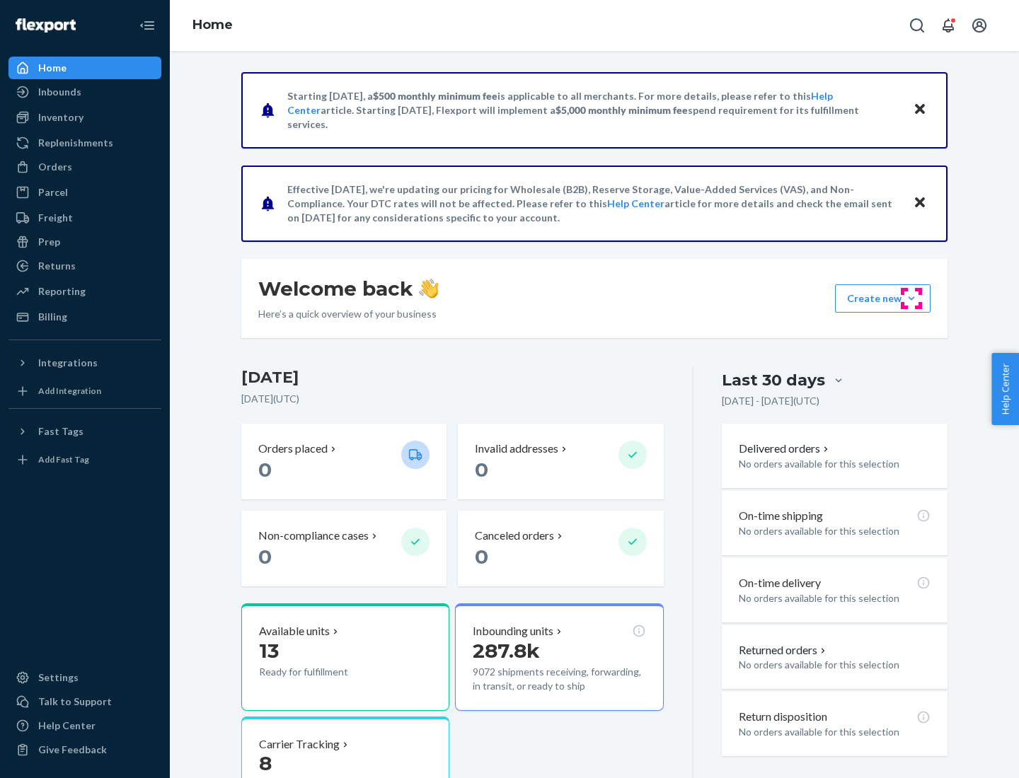 Image resolution: width=1019 pixels, height=778 pixels. I want to click on button: Open account menu, so click(979, 25).